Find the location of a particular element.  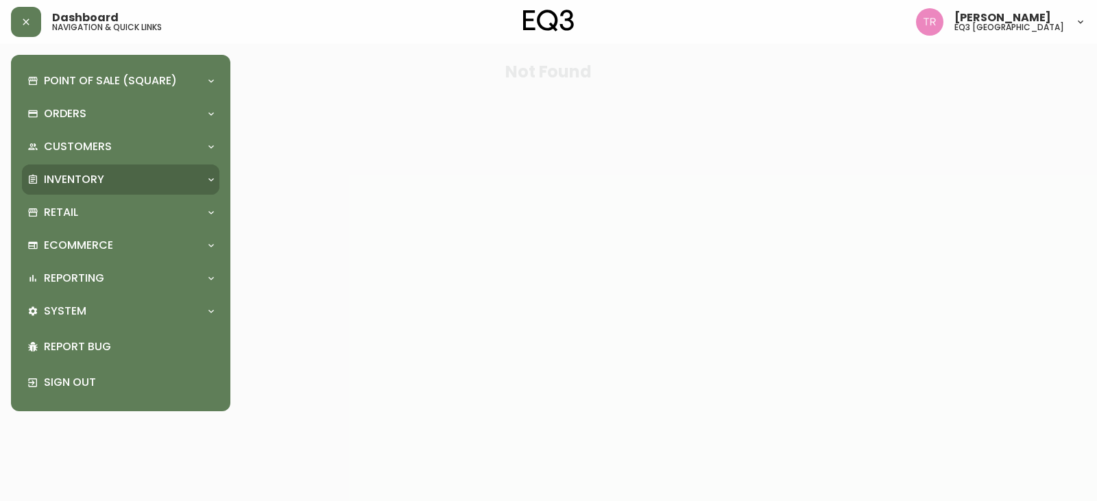

span: Dashboard is located at coordinates (85, 18).